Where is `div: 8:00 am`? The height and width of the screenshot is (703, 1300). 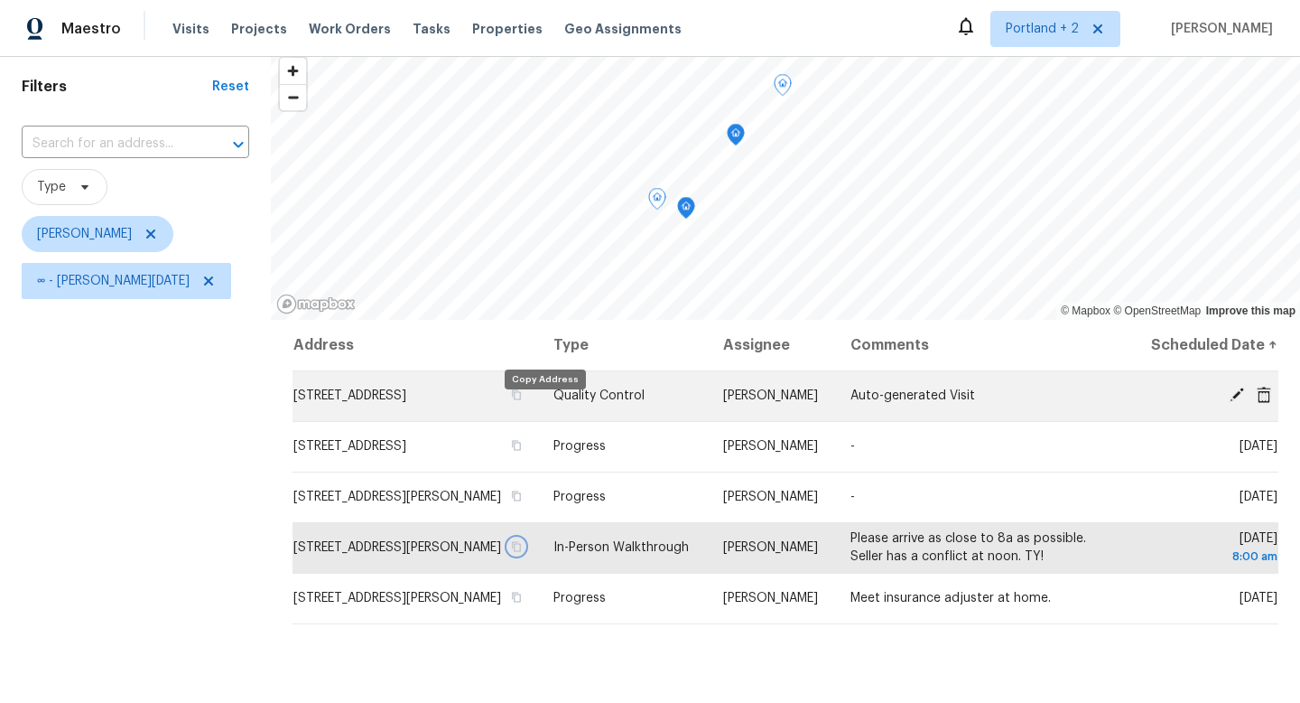
div: 8:00 am is located at coordinates (1212, 556).